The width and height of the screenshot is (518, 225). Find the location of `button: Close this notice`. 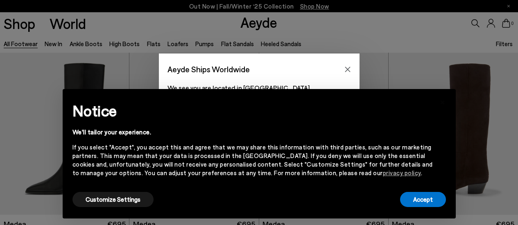

button: Close this notice is located at coordinates (442, 101).